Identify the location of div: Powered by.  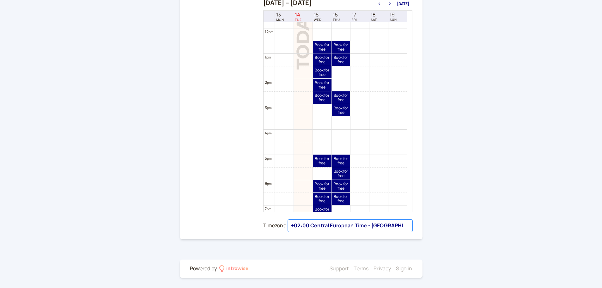
(203, 269).